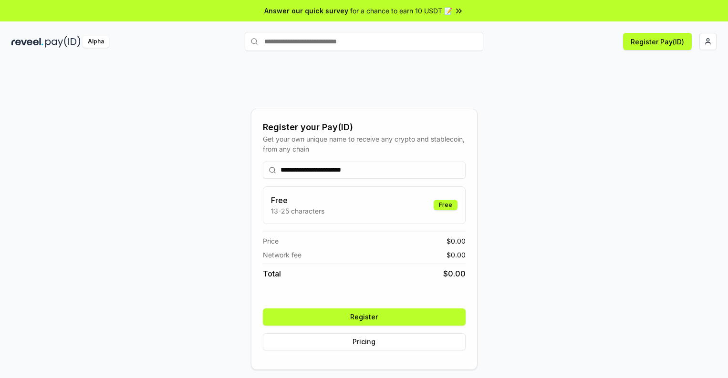 The width and height of the screenshot is (728, 378). What do you see at coordinates (364, 127) in the screenshot?
I see `div: Register your Pay(ID)` at bounding box center [364, 127].